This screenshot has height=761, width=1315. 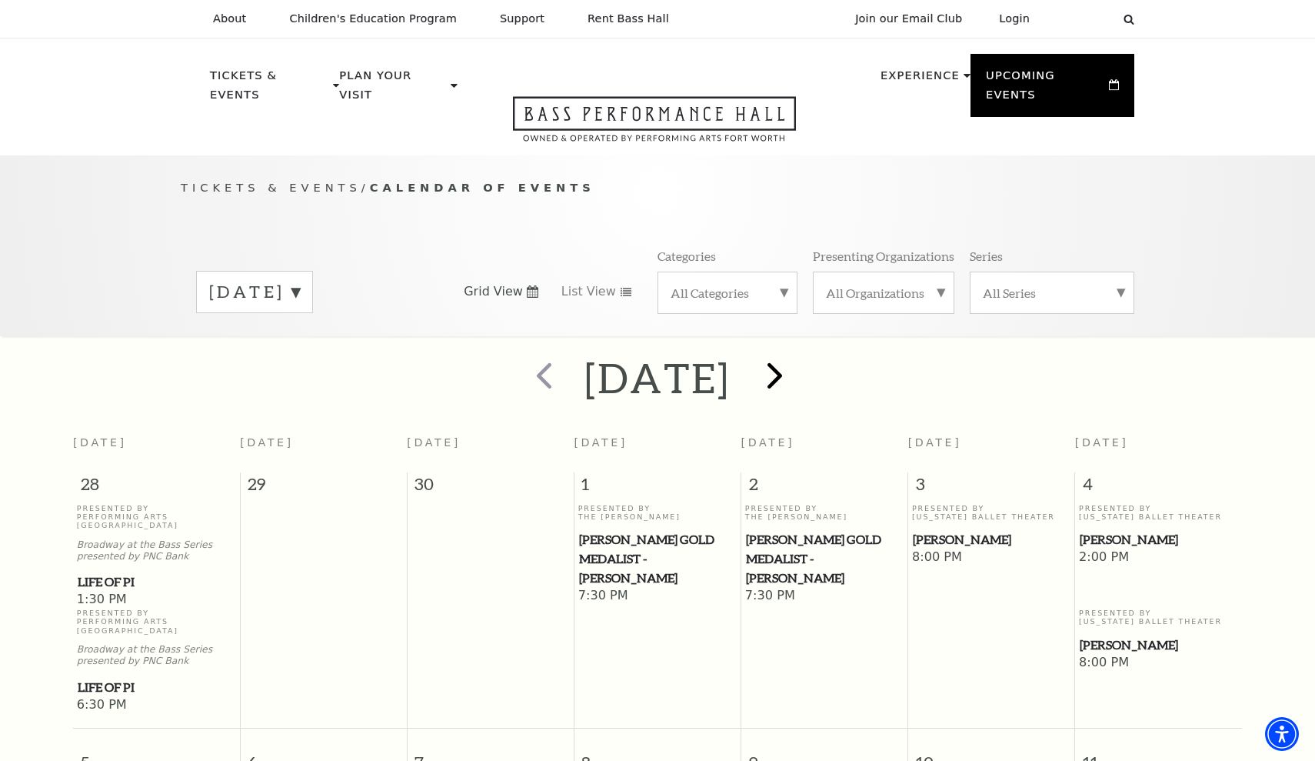 I want to click on span: 2:00 PM, so click(x=1158, y=558).